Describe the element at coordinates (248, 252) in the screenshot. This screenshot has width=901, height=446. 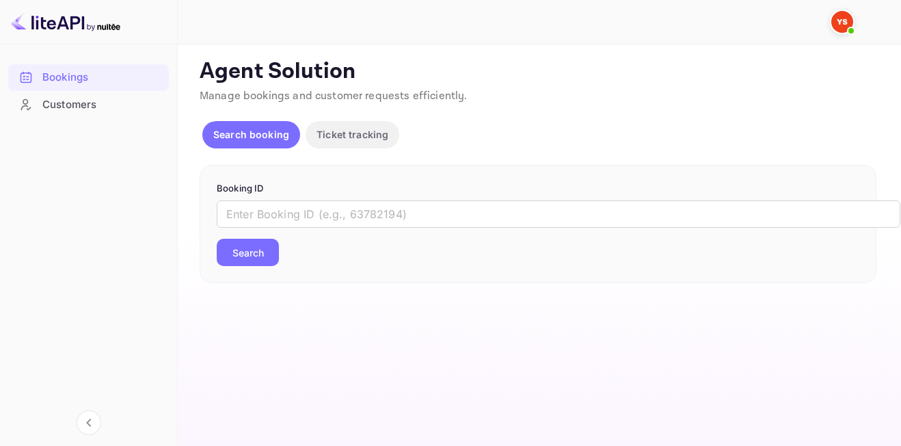
I see `button: Search` at that location.